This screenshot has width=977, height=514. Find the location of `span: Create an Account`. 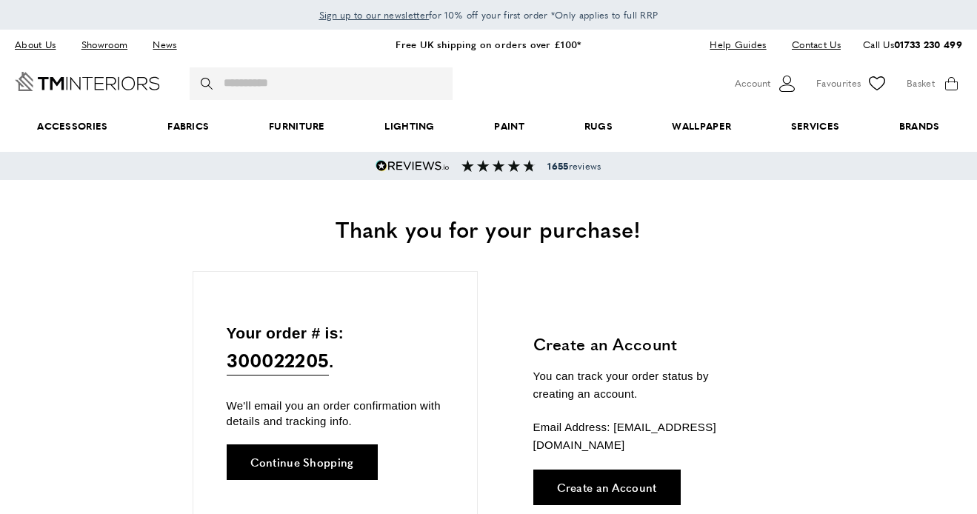

span: Create an Account is located at coordinates (607, 487).